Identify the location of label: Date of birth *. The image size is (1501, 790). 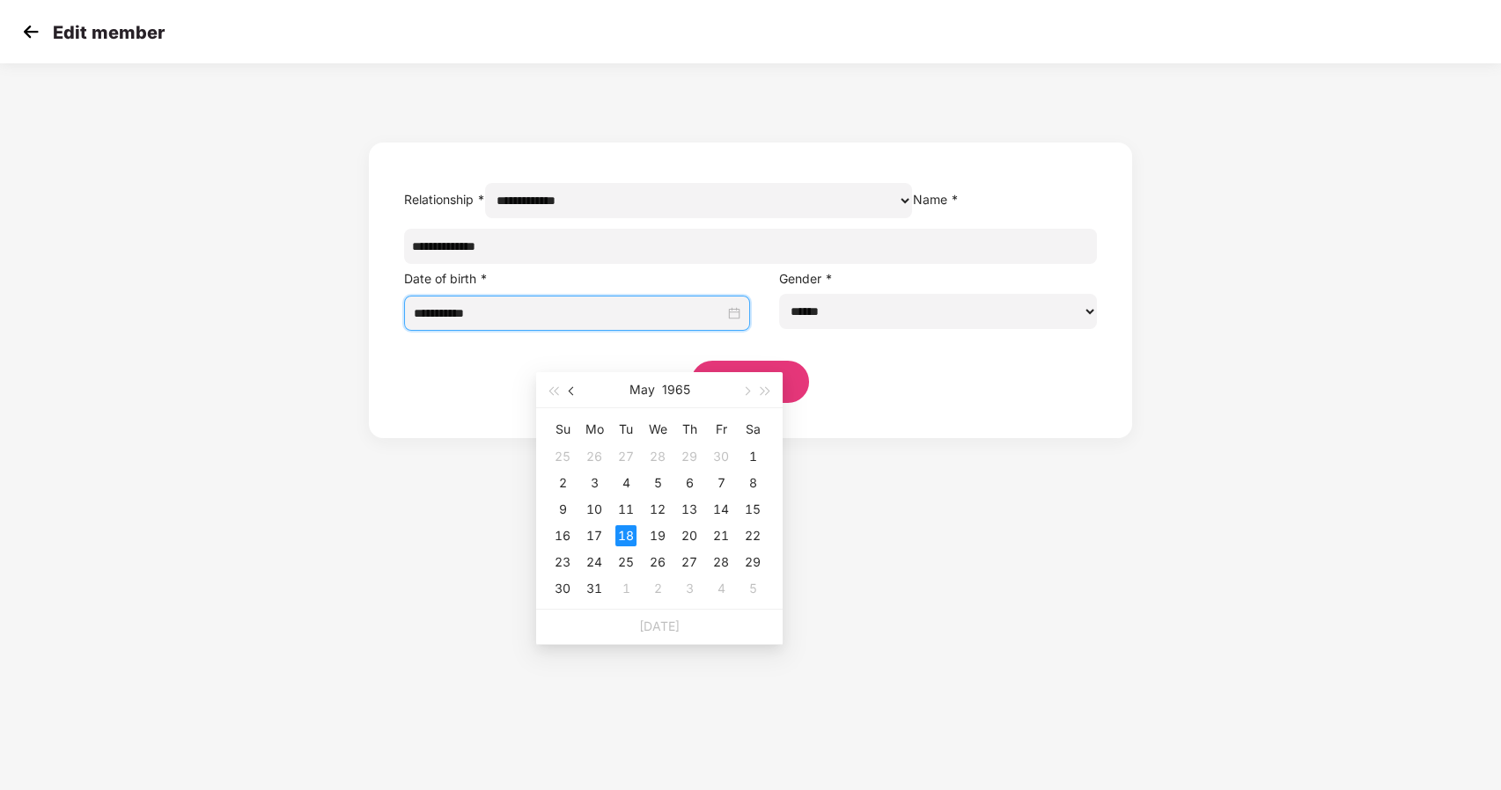
(445, 278).